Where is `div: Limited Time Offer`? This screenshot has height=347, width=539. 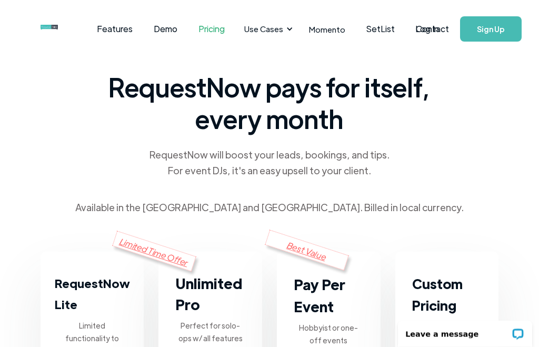
div: Limited Time Offer is located at coordinates (154, 250).